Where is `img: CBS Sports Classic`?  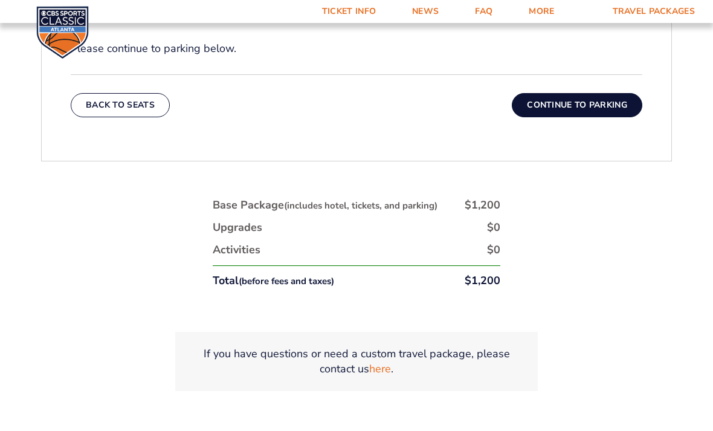
img: CBS Sports Classic is located at coordinates (62, 32).